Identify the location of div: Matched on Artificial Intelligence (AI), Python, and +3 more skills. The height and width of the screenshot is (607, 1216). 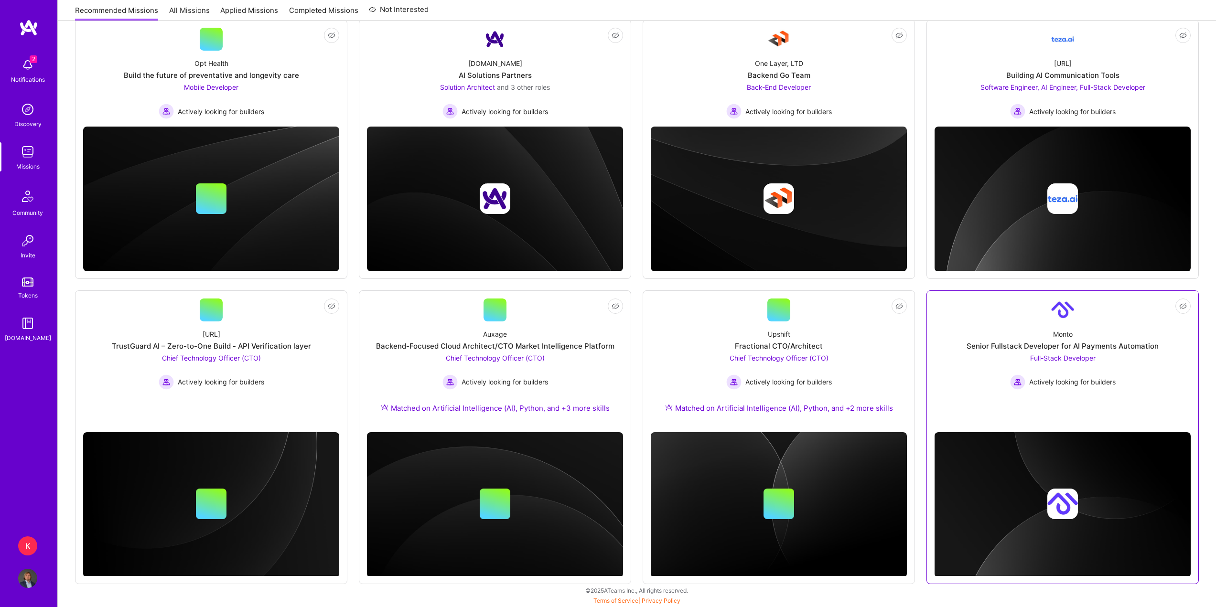
(495, 408).